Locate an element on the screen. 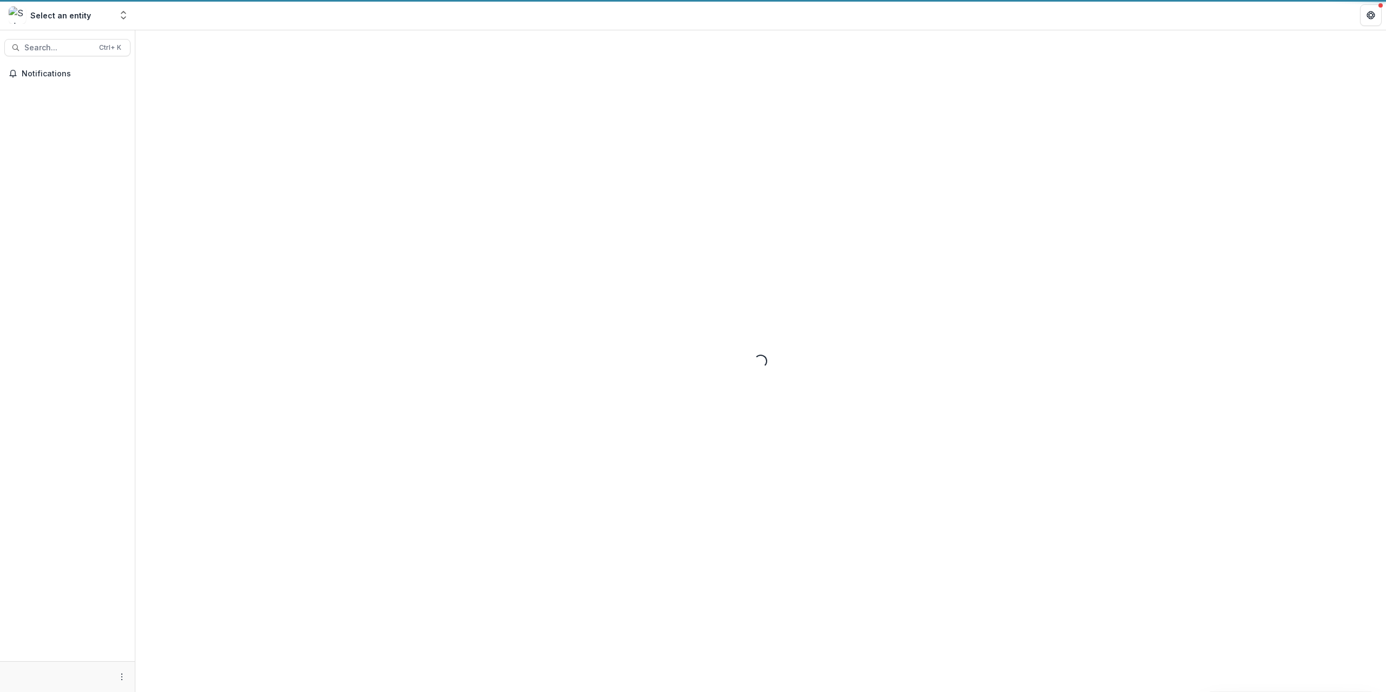 The image size is (1386, 692). img: Select an entity is located at coordinates (17, 15).